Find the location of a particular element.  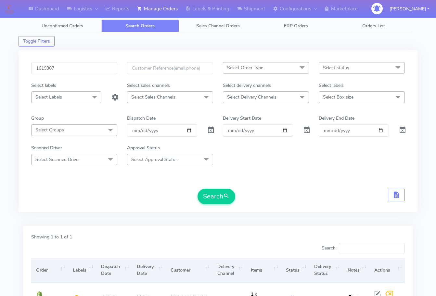

span: Select Delivery Channels is located at coordinates (252, 97).